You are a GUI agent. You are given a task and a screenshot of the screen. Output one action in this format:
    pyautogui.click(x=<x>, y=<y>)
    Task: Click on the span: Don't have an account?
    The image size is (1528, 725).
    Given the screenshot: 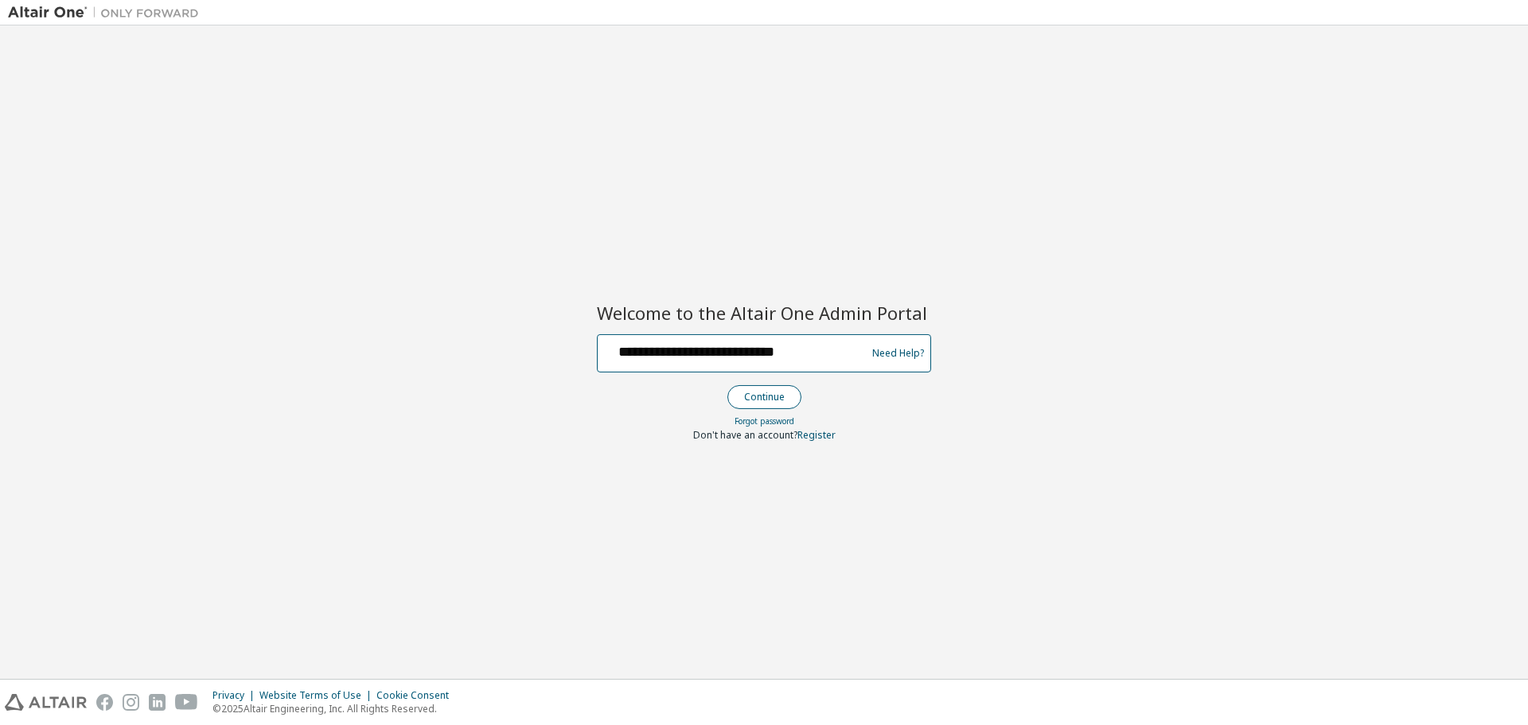 What is the action you would take?
    pyautogui.click(x=745, y=435)
    